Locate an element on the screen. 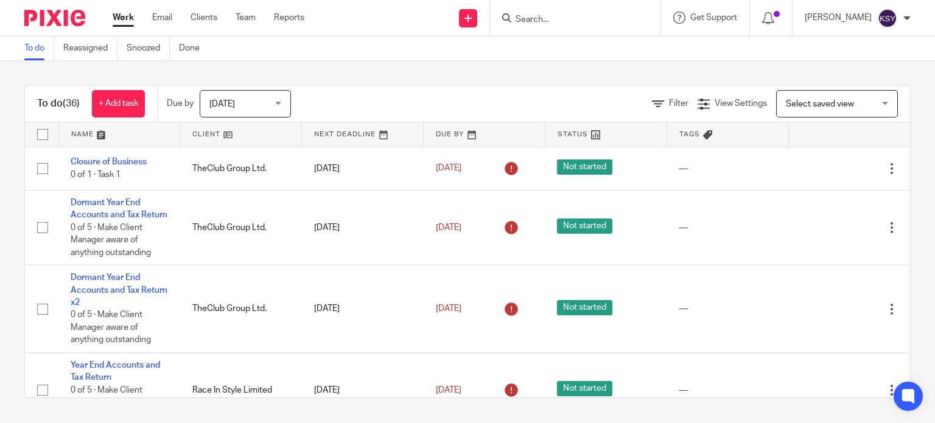 This screenshot has height=423, width=935. span: Select saved view is located at coordinates (820, 104).